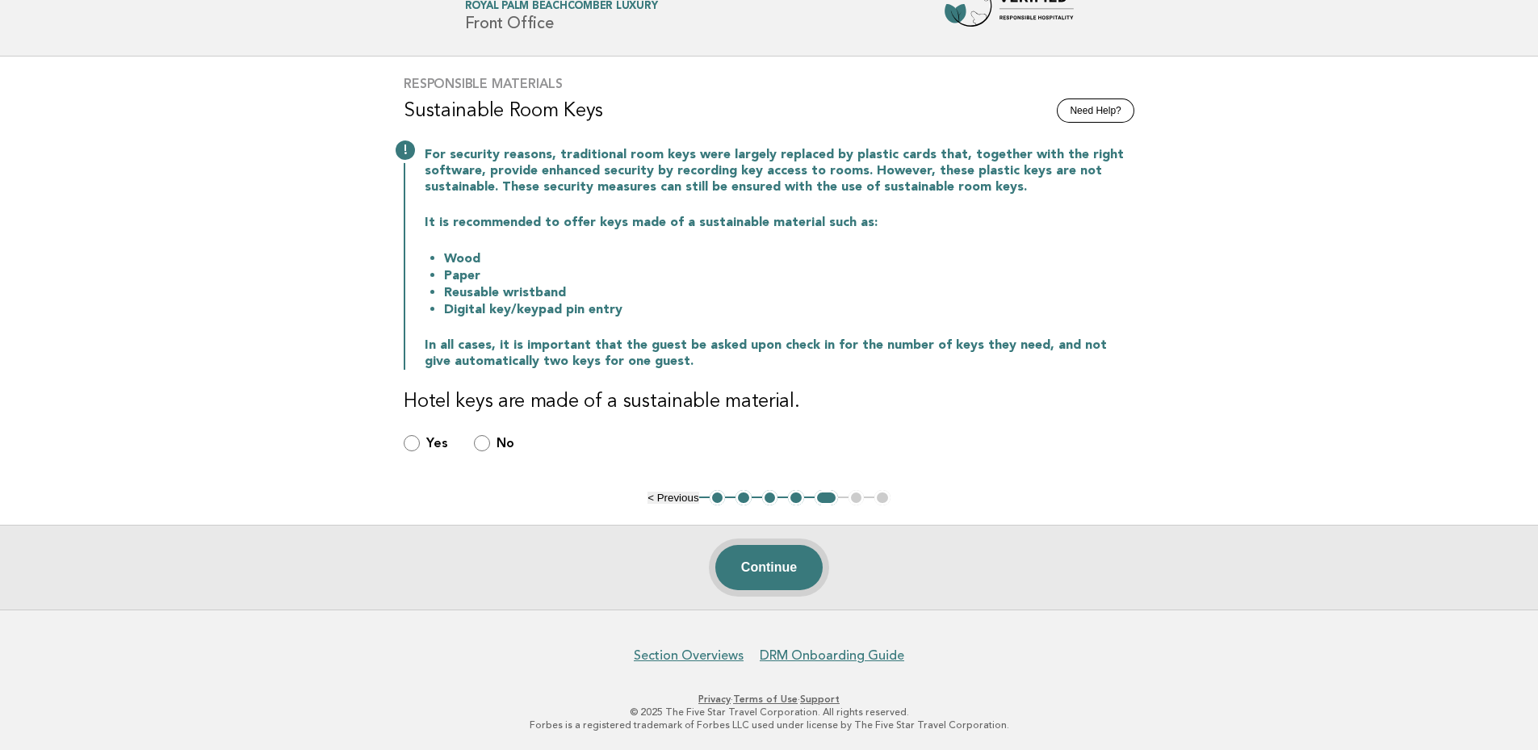 Image resolution: width=1538 pixels, height=750 pixels. Describe the element at coordinates (561, 6) in the screenshot. I see `span: Royal Palm Beachcomber Luxury` at that location.